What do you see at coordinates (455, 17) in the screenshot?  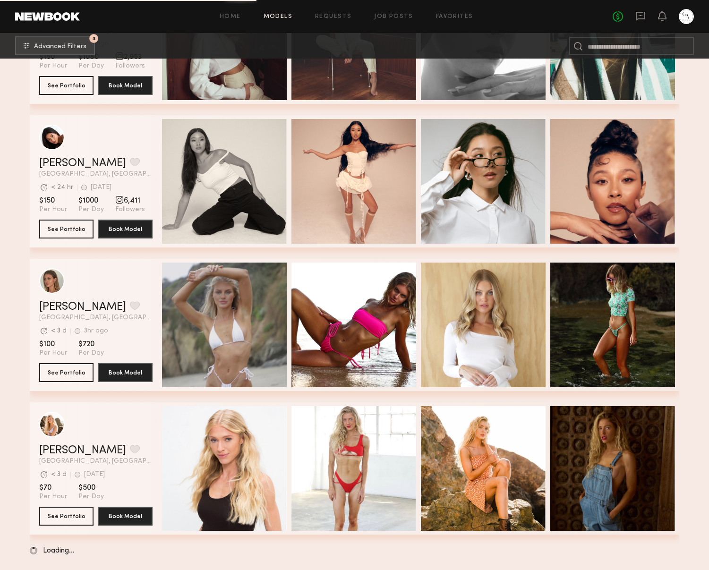 I see `a: Favorites` at bounding box center [455, 17].